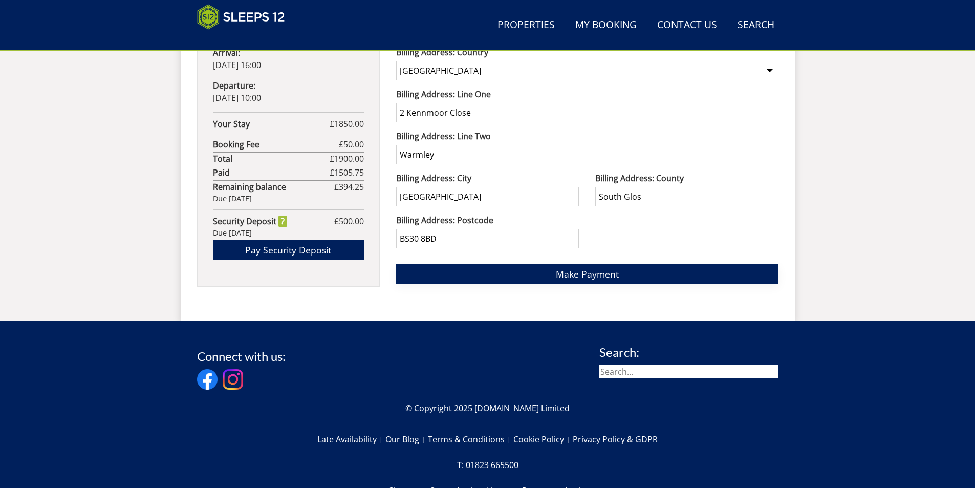 This screenshot has height=488, width=975. What do you see at coordinates (241, 356) in the screenshot?
I see `h3: Connect with us:` at bounding box center [241, 356].